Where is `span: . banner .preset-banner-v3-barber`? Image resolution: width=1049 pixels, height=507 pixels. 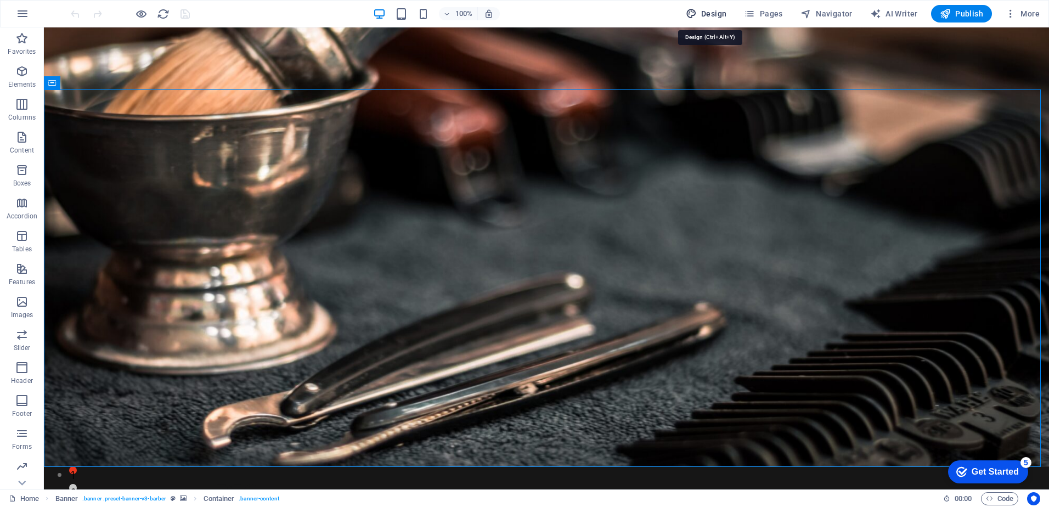
span: . banner .preset-banner-v3-barber is located at coordinates (124, 499).